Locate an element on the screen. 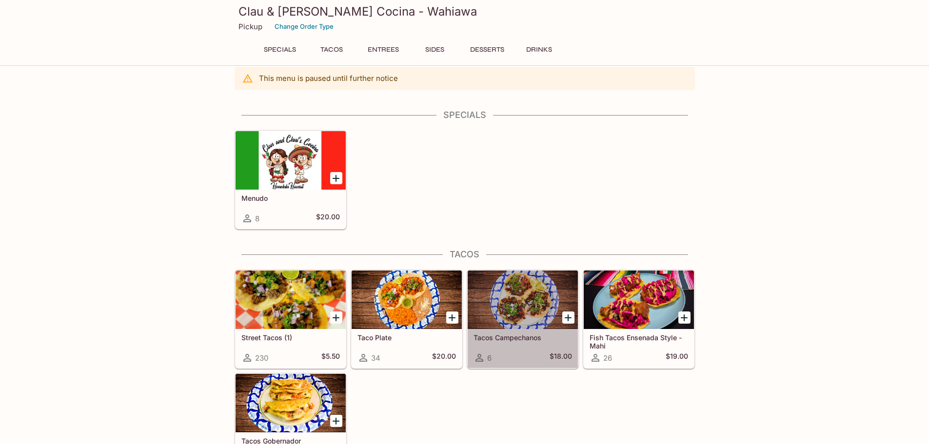  span: 8 is located at coordinates (257, 218).